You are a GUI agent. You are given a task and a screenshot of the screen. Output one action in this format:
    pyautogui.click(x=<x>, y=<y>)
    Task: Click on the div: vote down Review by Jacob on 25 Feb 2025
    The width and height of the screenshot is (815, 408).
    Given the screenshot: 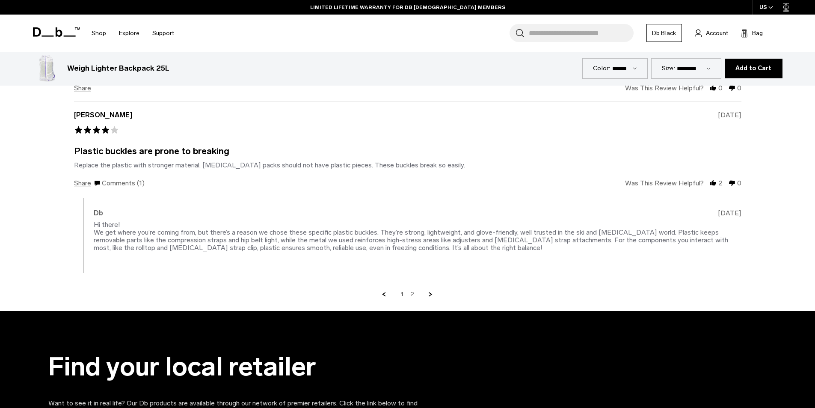 What is the action you would take?
    pyautogui.click(x=732, y=183)
    